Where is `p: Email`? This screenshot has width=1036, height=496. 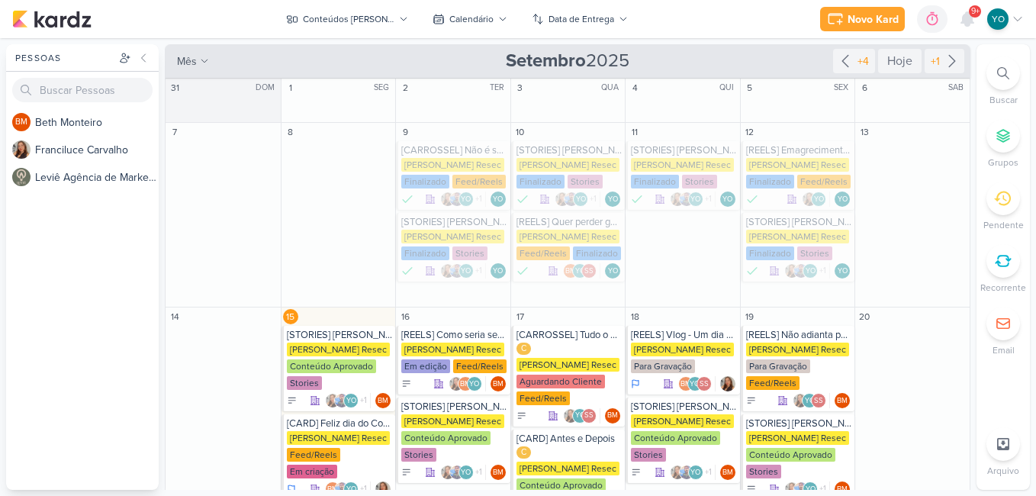
p: Email is located at coordinates (1004, 350).